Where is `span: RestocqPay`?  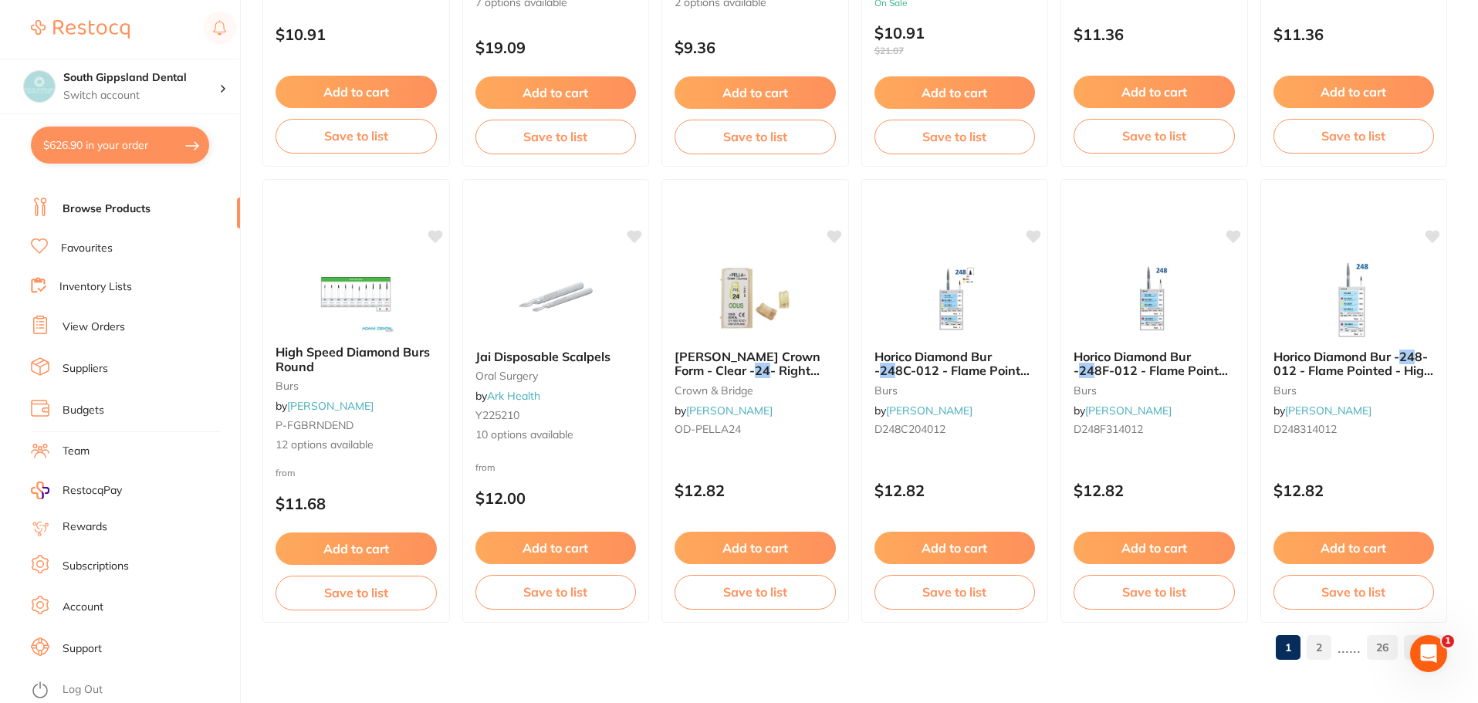 span: RestocqPay is located at coordinates (92, 491).